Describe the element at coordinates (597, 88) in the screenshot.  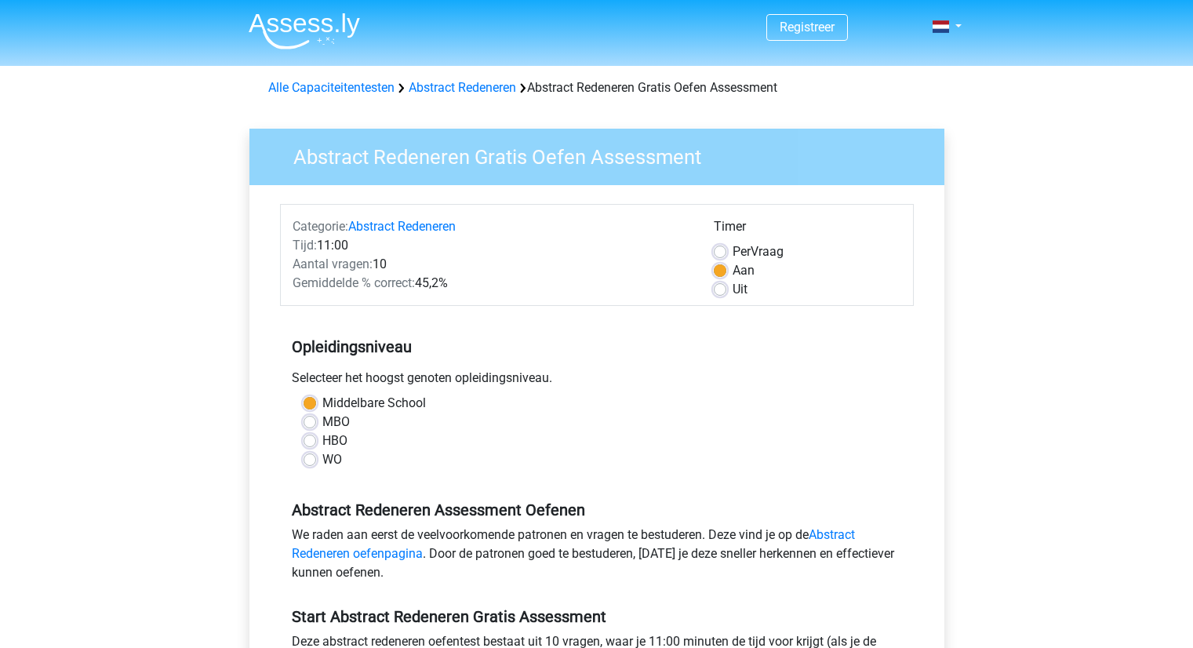
I see `div: Abstract Redeneren Gratis Oefen Assessment` at that location.